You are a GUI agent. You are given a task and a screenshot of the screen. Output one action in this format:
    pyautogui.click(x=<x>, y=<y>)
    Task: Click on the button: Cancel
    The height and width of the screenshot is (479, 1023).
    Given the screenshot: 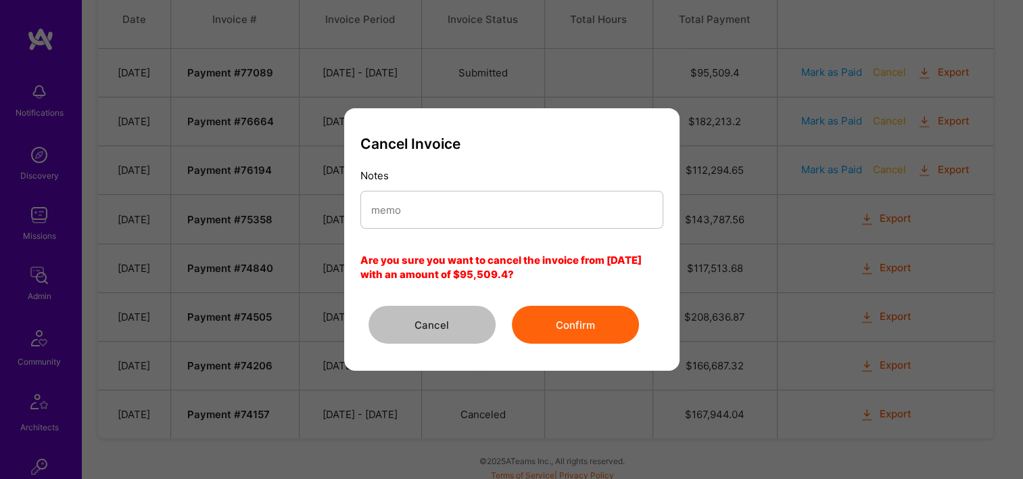 What is the action you would take?
    pyautogui.click(x=432, y=325)
    